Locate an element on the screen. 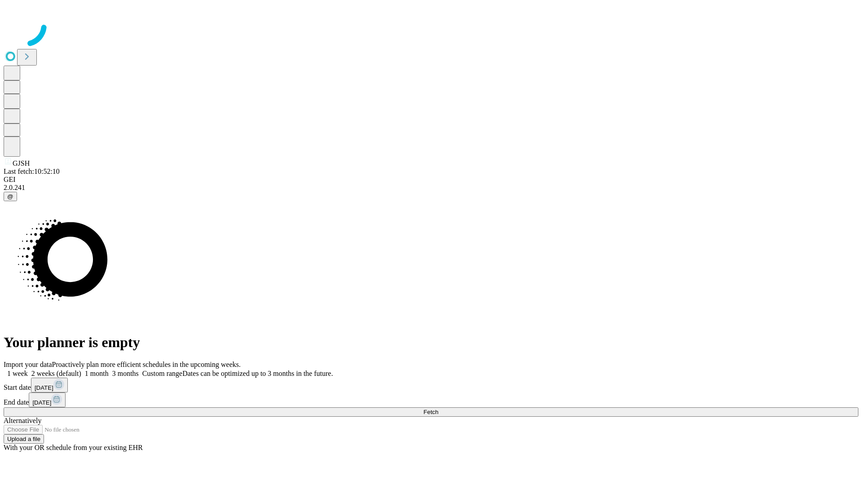 The image size is (862, 485). div: 2.0.241 is located at coordinates (431, 188).